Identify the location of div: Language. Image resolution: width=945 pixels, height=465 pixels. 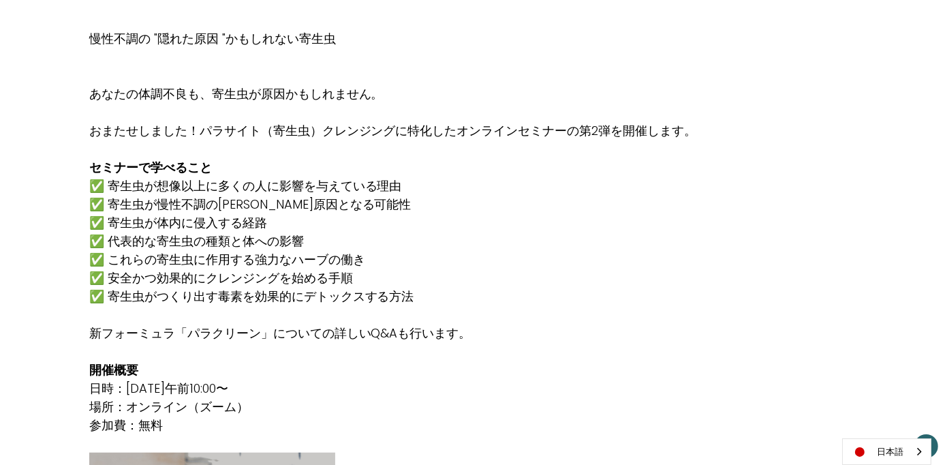
(886, 451).